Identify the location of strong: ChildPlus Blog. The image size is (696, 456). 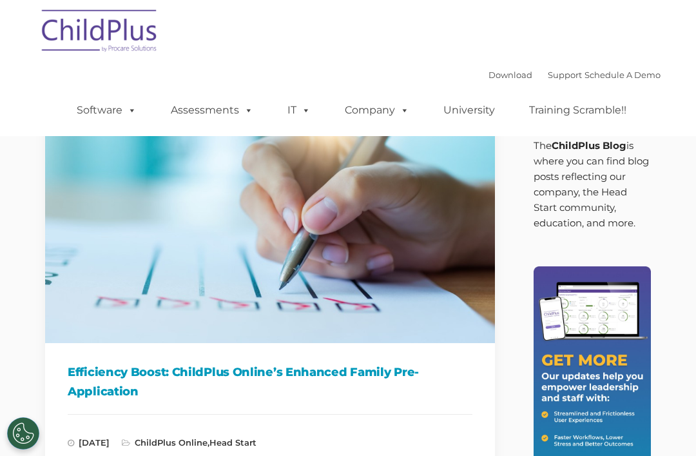
(589, 145).